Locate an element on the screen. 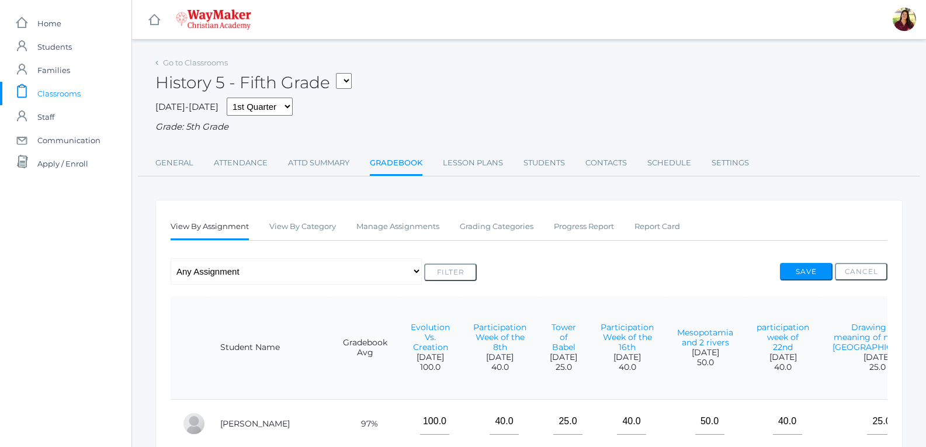  th: Student Name is located at coordinates (270, 348).